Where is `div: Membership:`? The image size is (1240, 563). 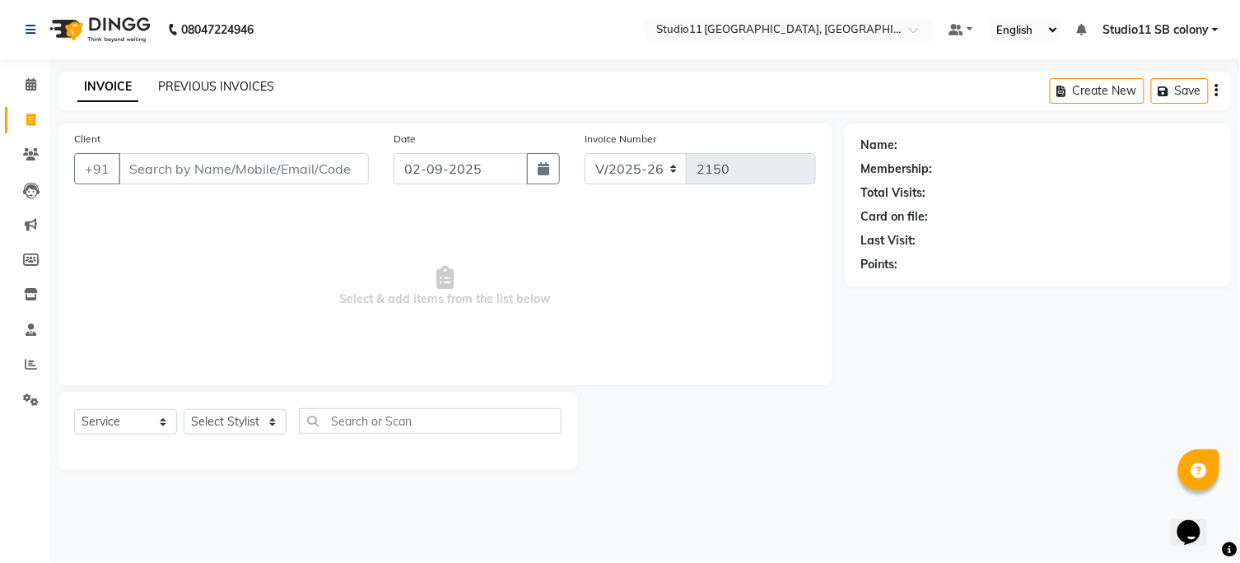
div: Membership: is located at coordinates (896, 169).